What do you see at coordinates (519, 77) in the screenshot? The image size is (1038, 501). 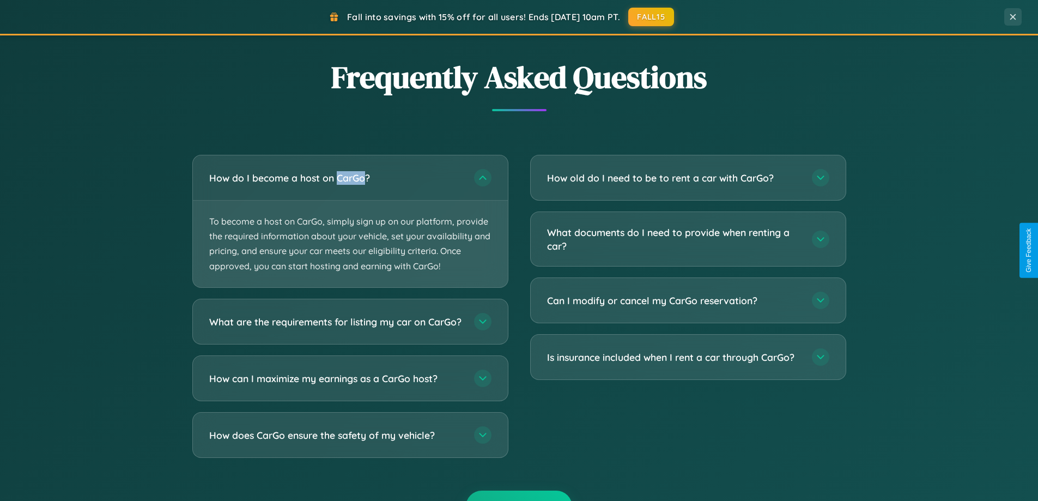 I see `h2: Frequently Asked Questions` at bounding box center [519, 77].